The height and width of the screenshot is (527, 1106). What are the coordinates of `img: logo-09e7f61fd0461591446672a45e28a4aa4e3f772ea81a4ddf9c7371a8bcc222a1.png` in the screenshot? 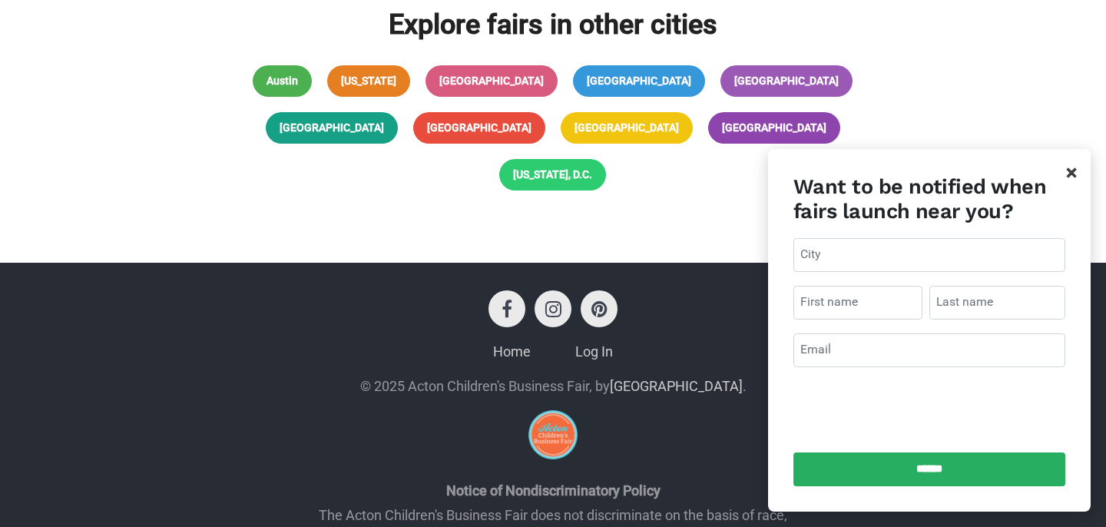 It's located at (553, 435).